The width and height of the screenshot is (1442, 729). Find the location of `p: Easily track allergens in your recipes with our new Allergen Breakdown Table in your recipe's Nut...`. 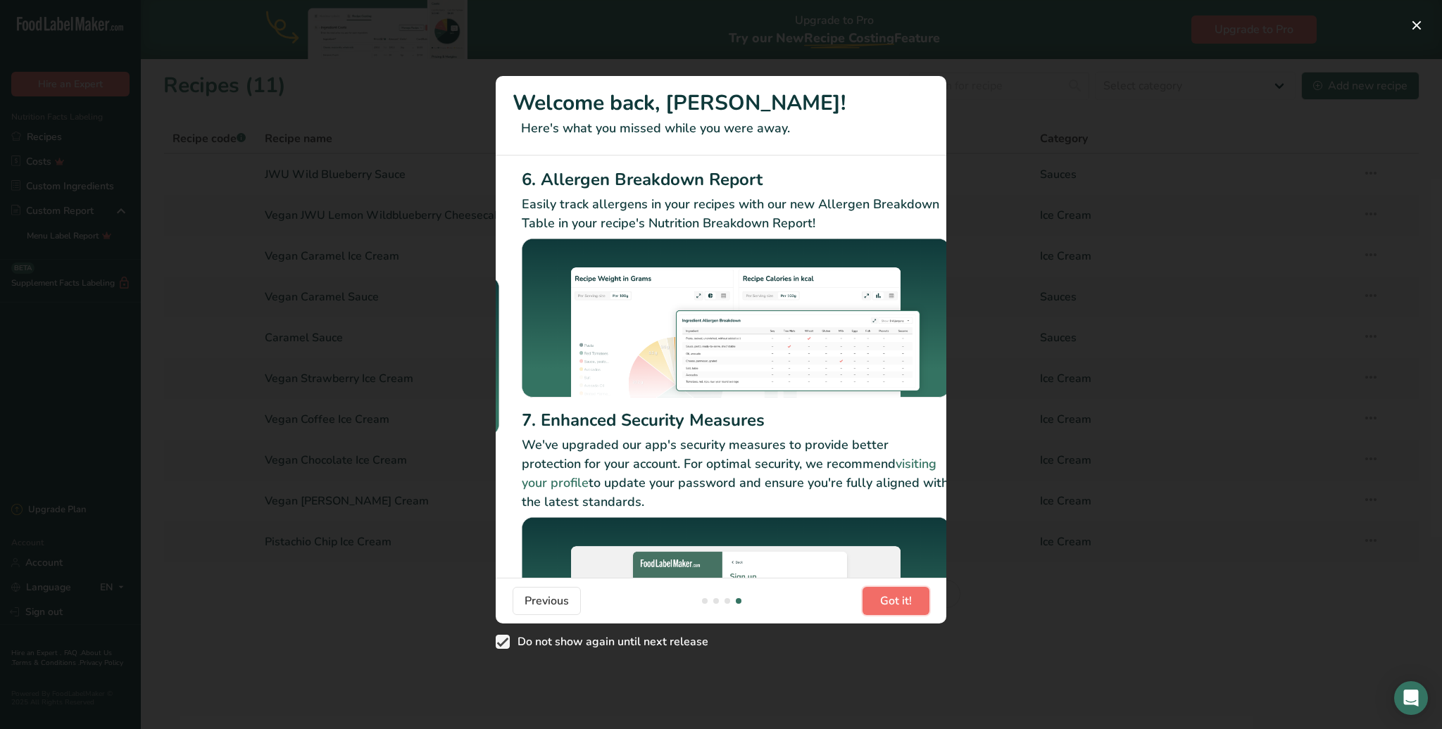

p: Easily track allergens in your recipes with our new Allergen Breakdown Table in your recipe's Nut... is located at coordinates (736, 214).